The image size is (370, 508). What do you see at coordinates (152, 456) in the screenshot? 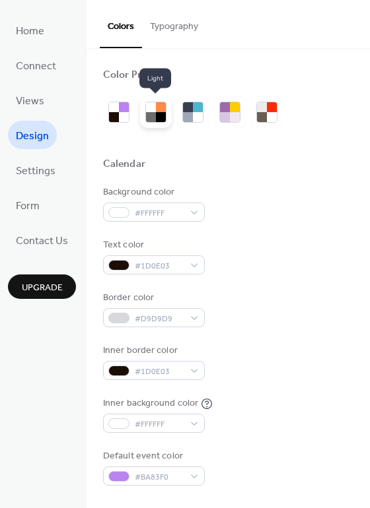
I see `div: Default event color` at bounding box center [152, 456].